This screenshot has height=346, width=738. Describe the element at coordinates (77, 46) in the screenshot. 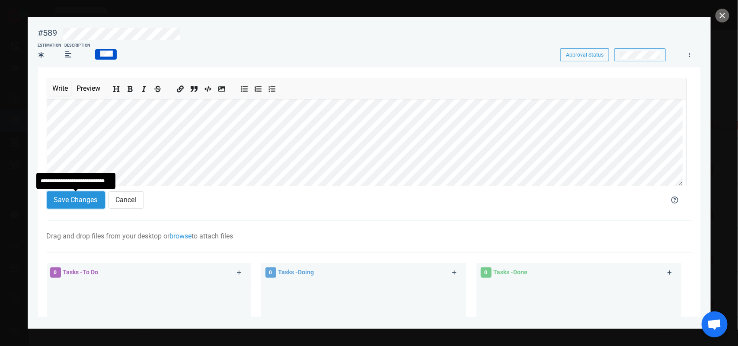

I see `div: Description` at that location.